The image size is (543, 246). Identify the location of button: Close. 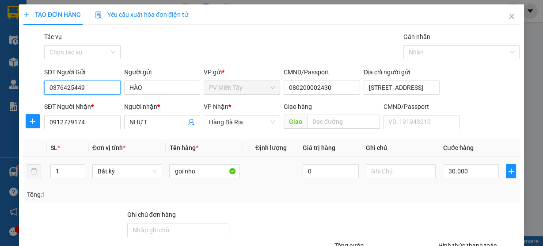
(512, 17).